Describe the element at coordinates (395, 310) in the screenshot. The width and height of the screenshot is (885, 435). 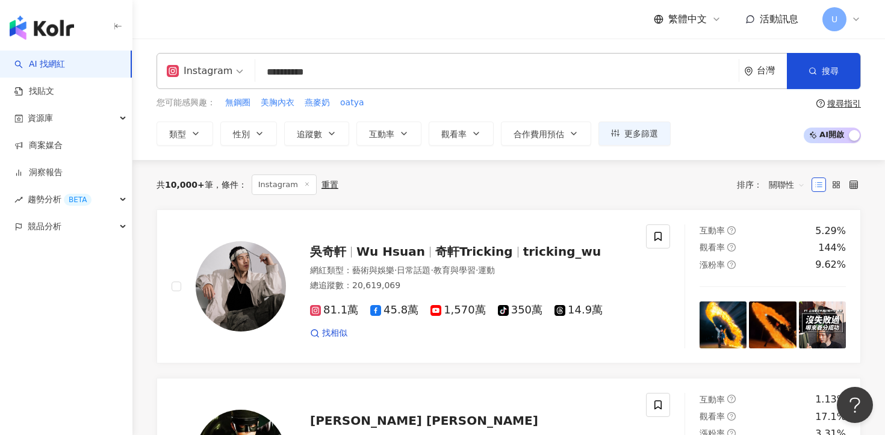
I see `span: 45.8萬` at that location.